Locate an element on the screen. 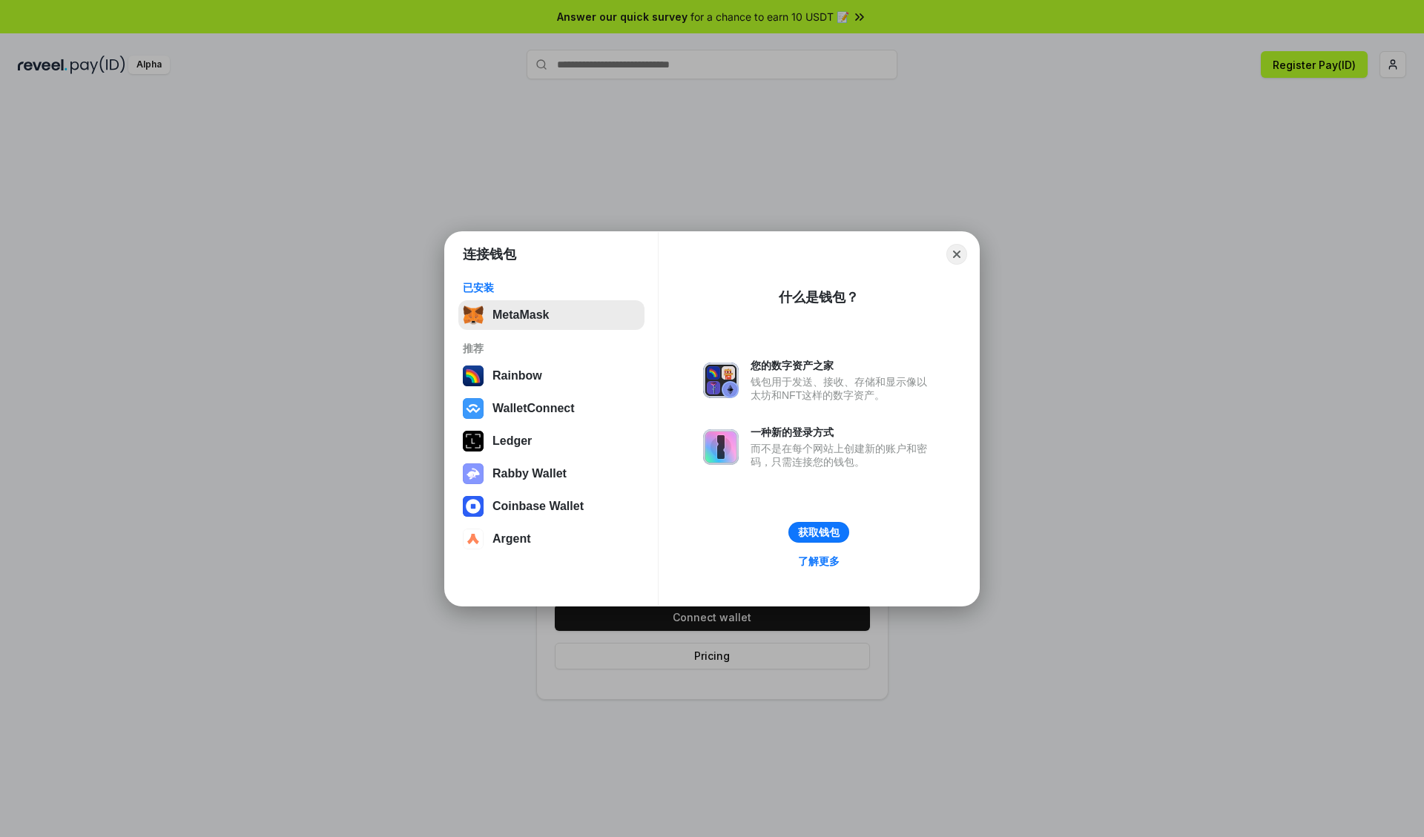 This screenshot has height=837, width=1424. img: svg+xml,%3Csvg%20xmlns%3D%22http%3A%2F%2Fwww.w3.org%2F2000%2Fsvg%22%20width%3D%2228%22%20height%3... is located at coordinates (473, 441).